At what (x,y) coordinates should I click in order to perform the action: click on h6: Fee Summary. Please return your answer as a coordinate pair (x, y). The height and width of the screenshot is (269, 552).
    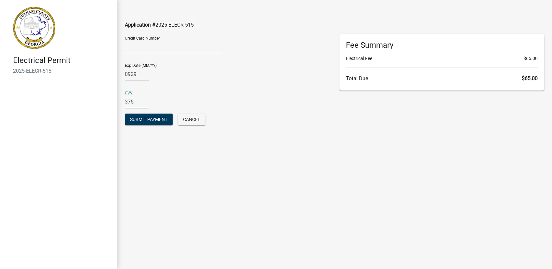
    Looking at the image, I should click on (442, 45).